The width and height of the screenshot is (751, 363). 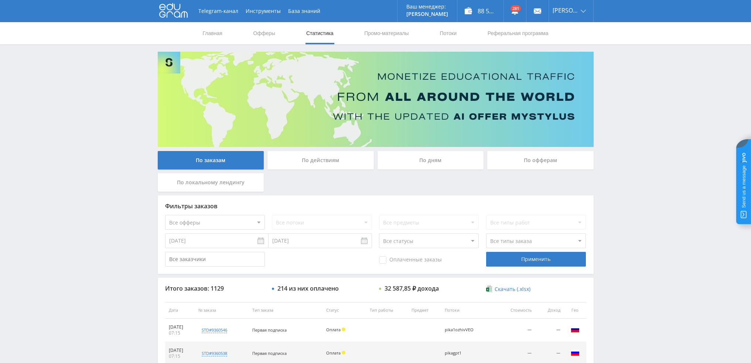 I want to click on div: По действиям, so click(x=321, y=160).